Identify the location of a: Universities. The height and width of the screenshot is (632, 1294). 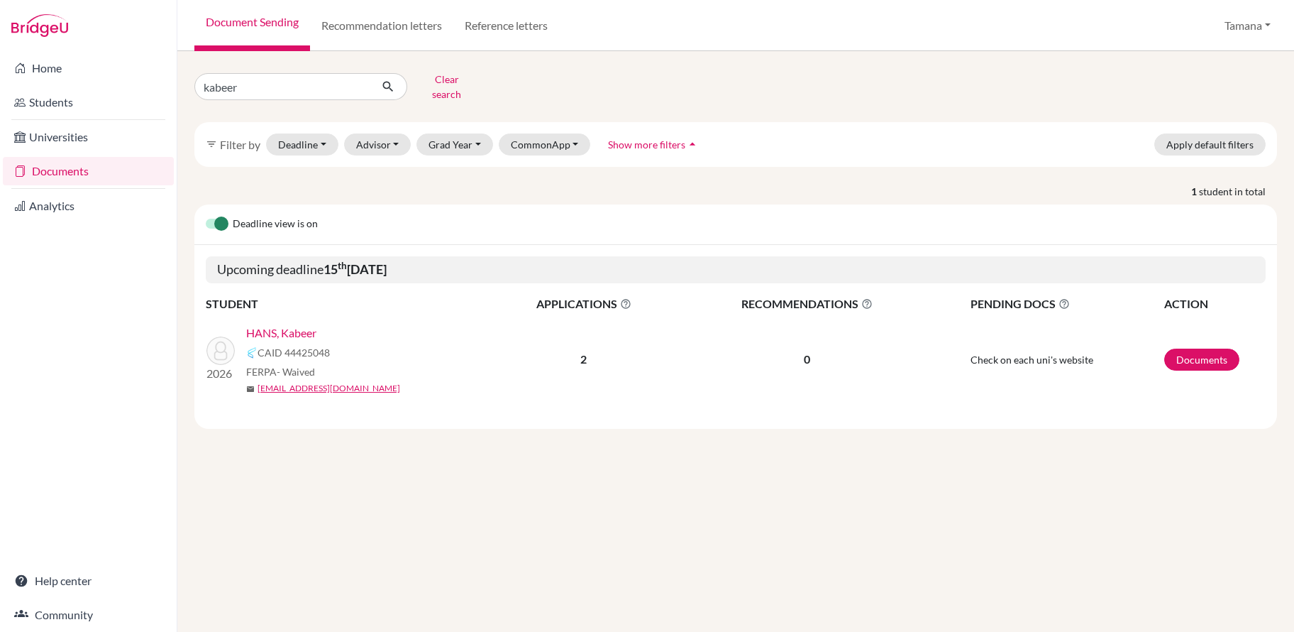
(88, 137).